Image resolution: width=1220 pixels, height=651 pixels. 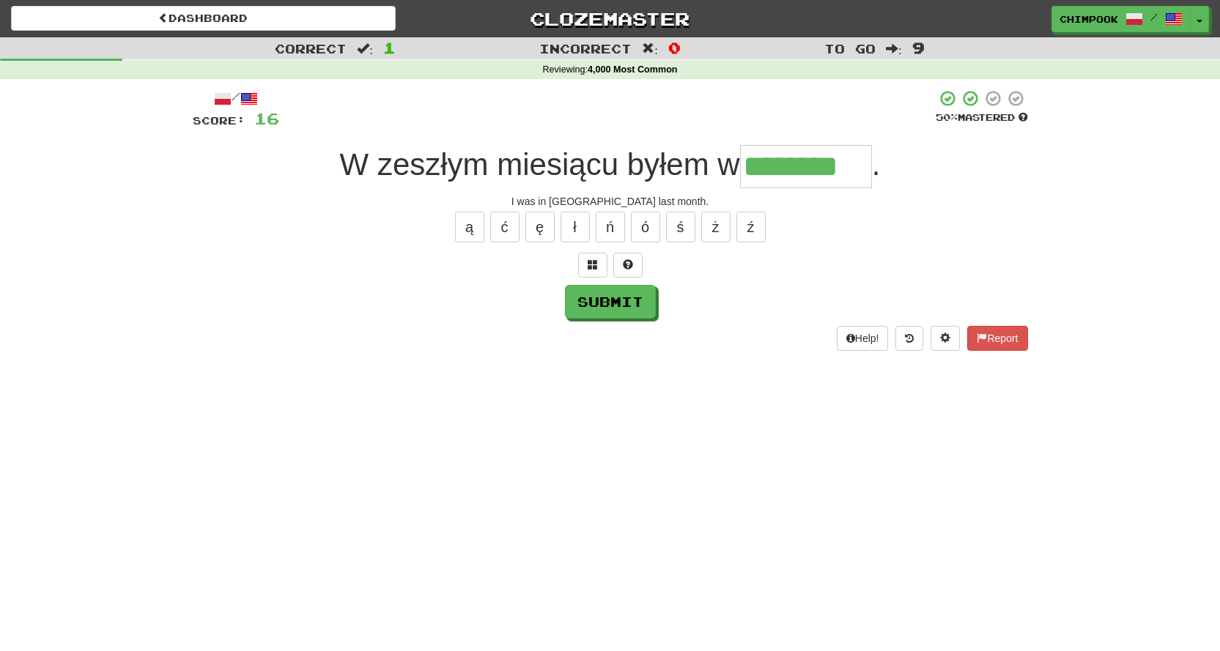 I want to click on span: chimpook, so click(x=1089, y=19).